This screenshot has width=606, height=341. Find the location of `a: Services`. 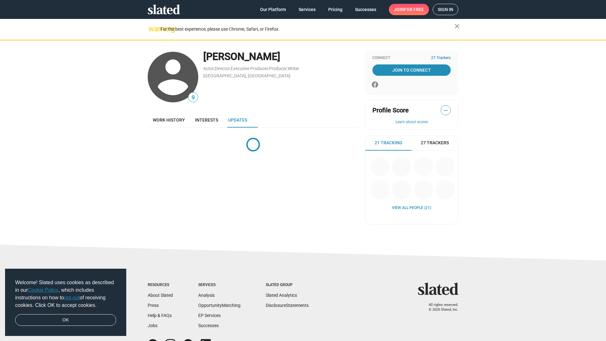

a: Services is located at coordinates (307, 9).